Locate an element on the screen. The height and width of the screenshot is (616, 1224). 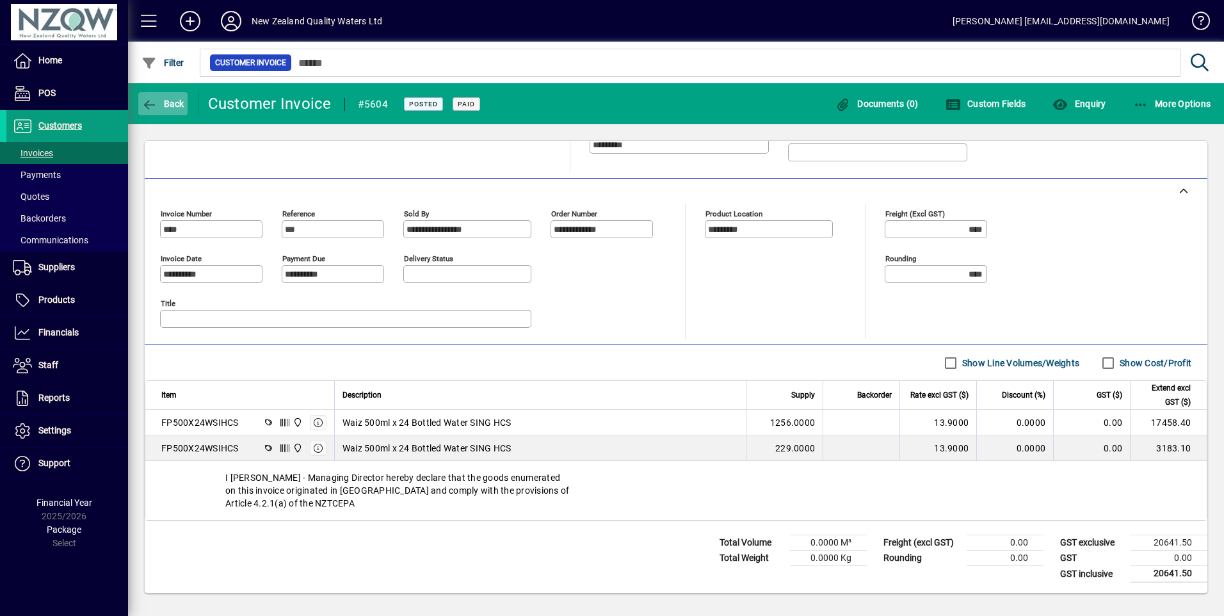
a: Home is located at coordinates (67, 61).